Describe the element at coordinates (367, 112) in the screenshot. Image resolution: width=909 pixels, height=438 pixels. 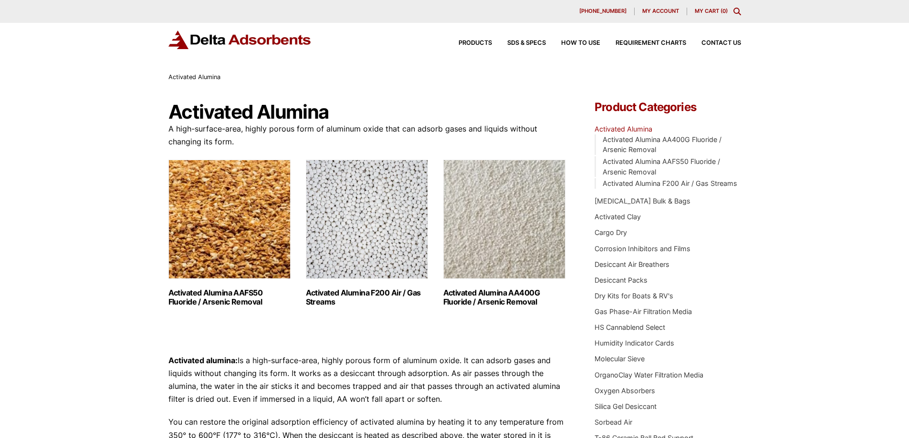
I see `h1: Activated Alumina` at that location.